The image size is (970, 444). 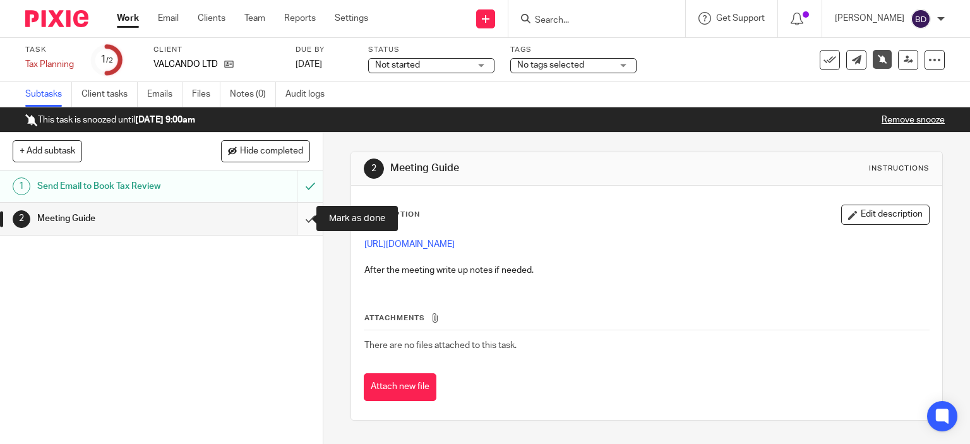 What do you see at coordinates (57, 18) in the screenshot?
I see `img: Pixie` at bounding box center [57, 18].